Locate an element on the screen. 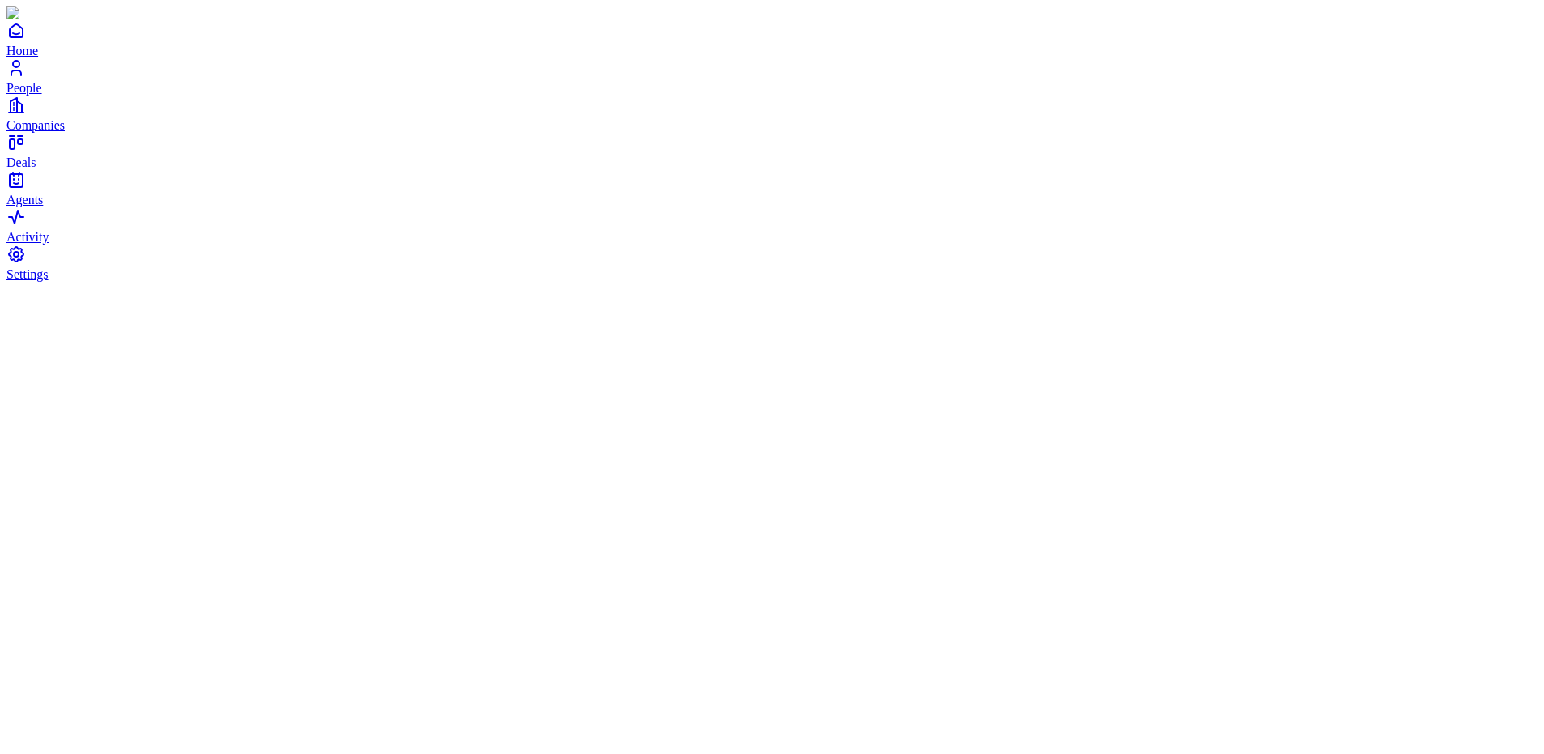  span: Settings is located at coordinates (28, 274).